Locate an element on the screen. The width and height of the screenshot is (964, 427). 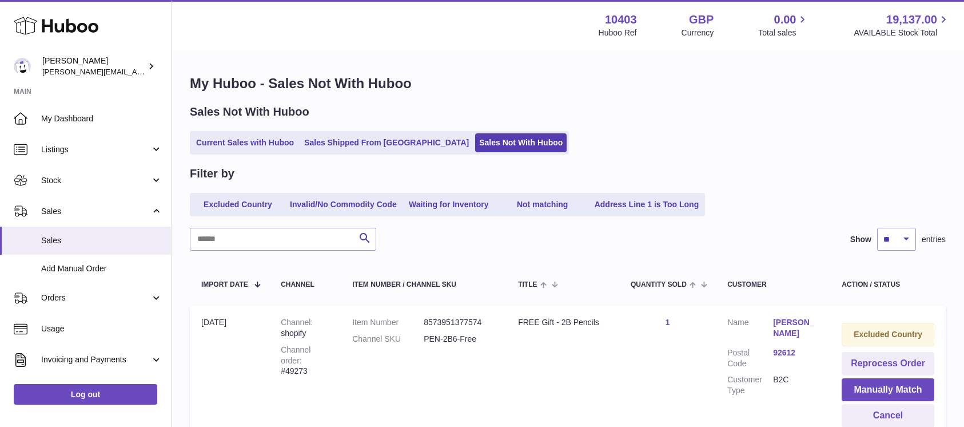
div: Customer is located at coordinates (773, 284).